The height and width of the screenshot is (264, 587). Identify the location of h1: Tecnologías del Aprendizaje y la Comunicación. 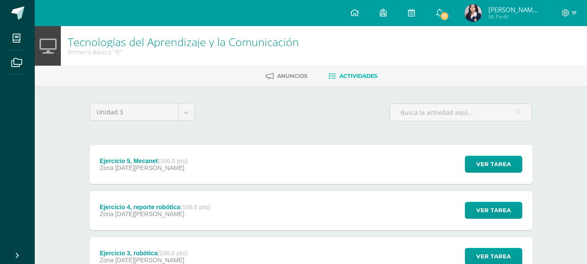
(183, 42).